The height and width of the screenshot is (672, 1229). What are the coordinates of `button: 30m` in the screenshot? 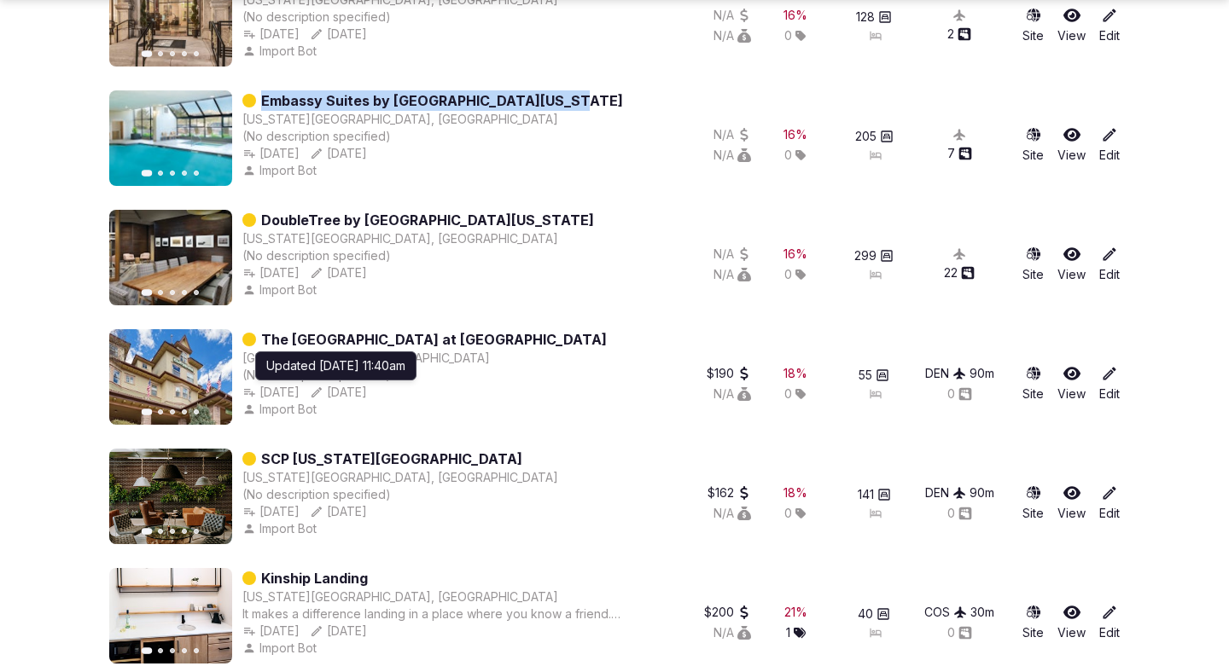 It's located at (982, 613).